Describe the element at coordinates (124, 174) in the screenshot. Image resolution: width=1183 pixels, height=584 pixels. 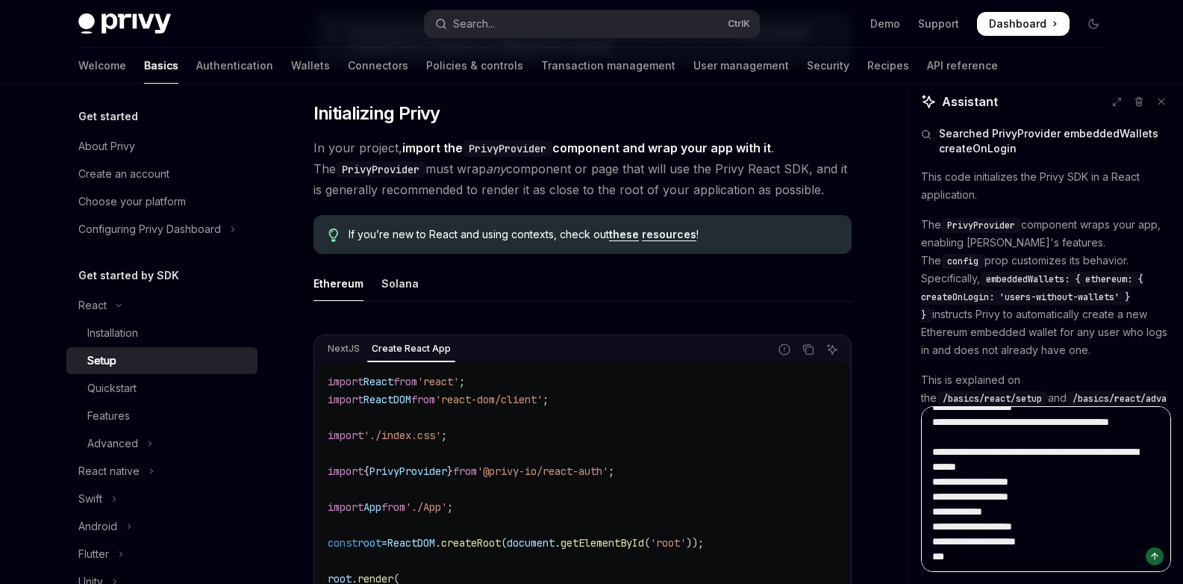
I see `div: Create an account` at that location.